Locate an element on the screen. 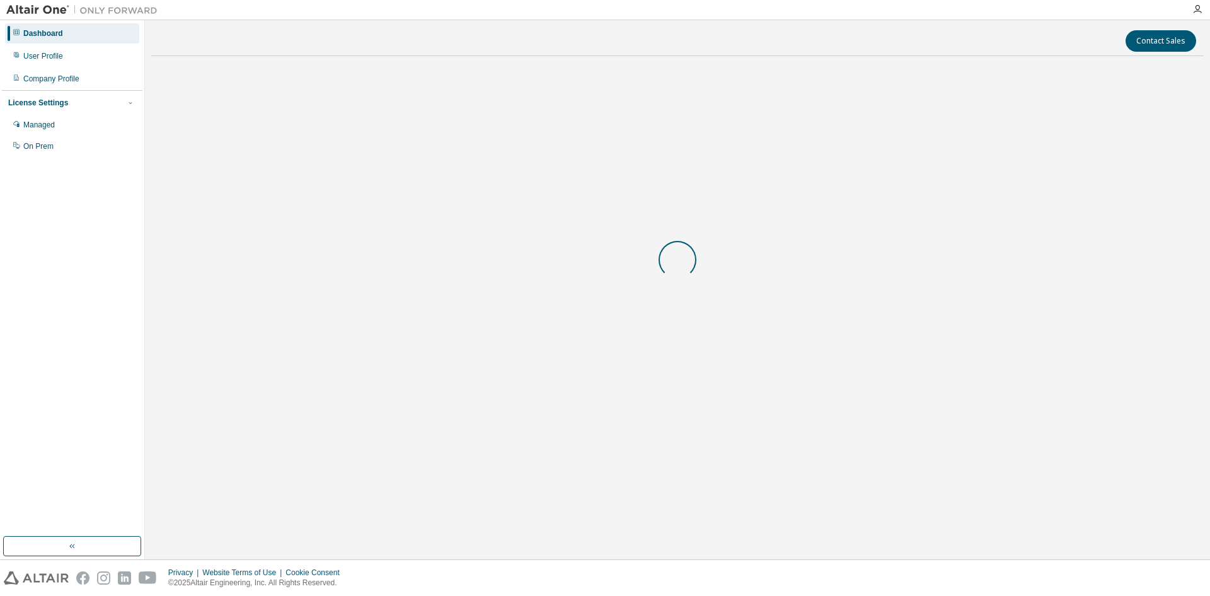  img: youtube.svg is located at coordinates (147, 577).